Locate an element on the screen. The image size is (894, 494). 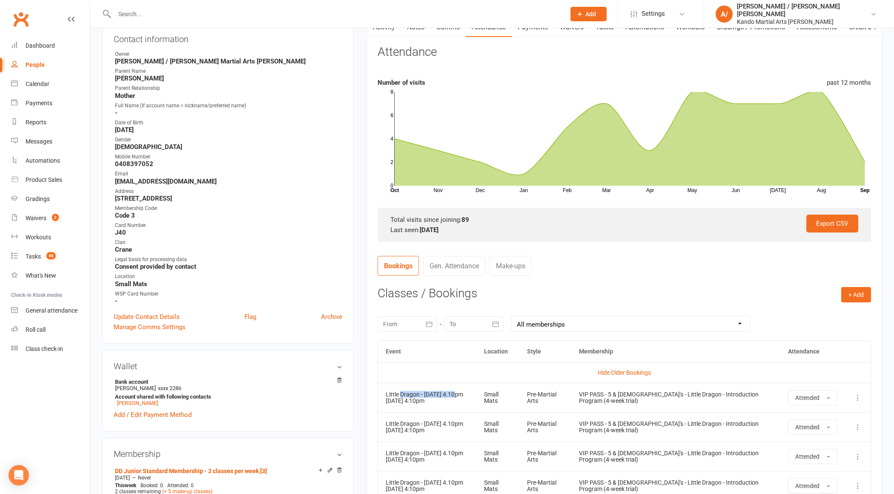
strong: Code 3 is located at coordinates (229, 215).